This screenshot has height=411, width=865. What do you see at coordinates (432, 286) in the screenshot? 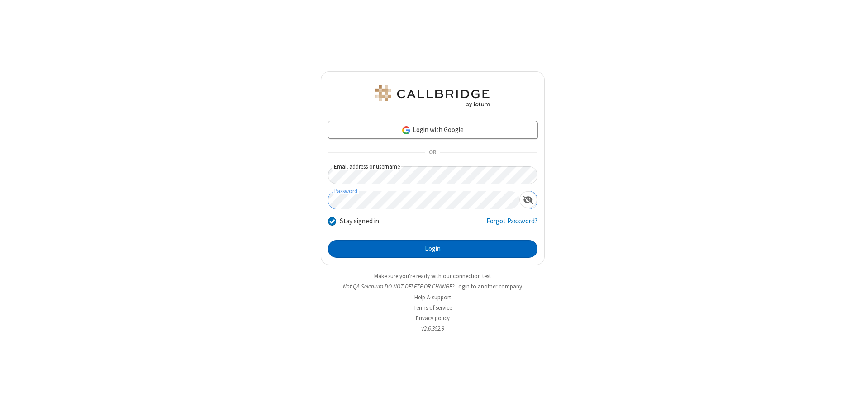
I see `li: Not QA Selenium DO NOT DELETE OR CHANGE?` at bounding box center [432, 286].